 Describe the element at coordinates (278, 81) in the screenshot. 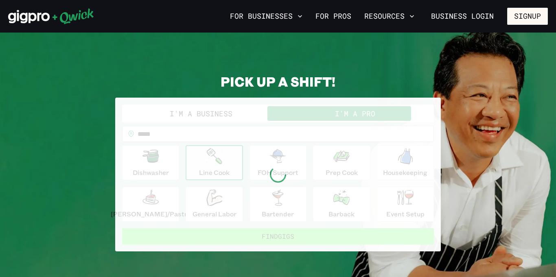

I see `h2: PICK UP A SHIFT!` at that location.